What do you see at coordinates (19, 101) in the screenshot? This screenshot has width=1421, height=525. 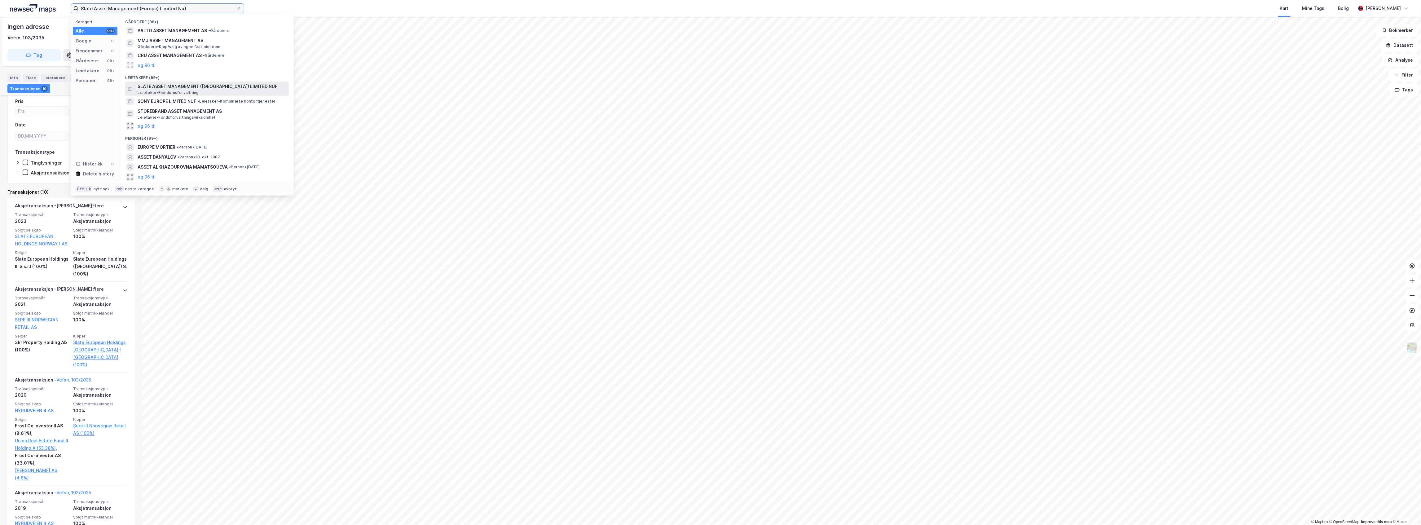 I see `div: Pris` at bounding box center [19, 101].